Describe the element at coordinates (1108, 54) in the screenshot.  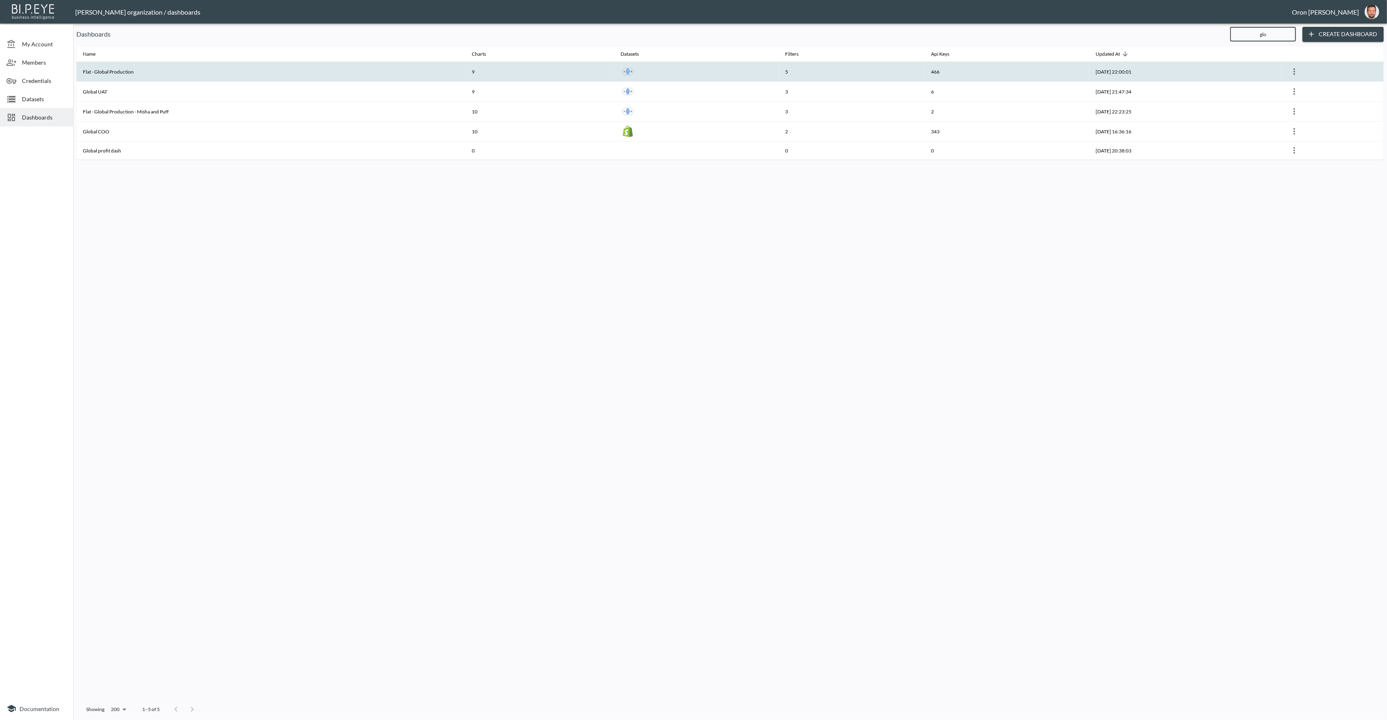
I see `div: Updated At` at that location.